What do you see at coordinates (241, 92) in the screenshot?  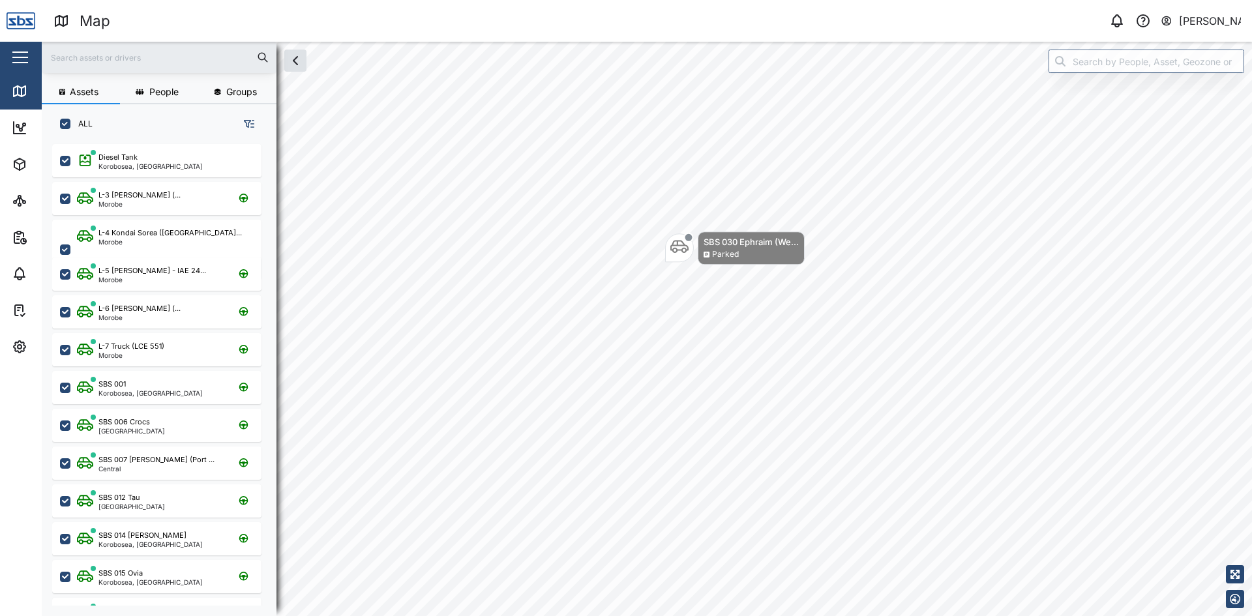 I see `span: Groups` at bounding box center [241, 92].